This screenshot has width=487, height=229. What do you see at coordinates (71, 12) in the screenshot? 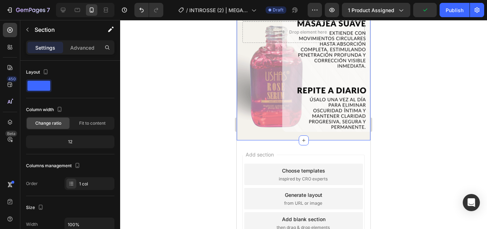
I see `div: Drop element here` at bounding box center [71, 12].